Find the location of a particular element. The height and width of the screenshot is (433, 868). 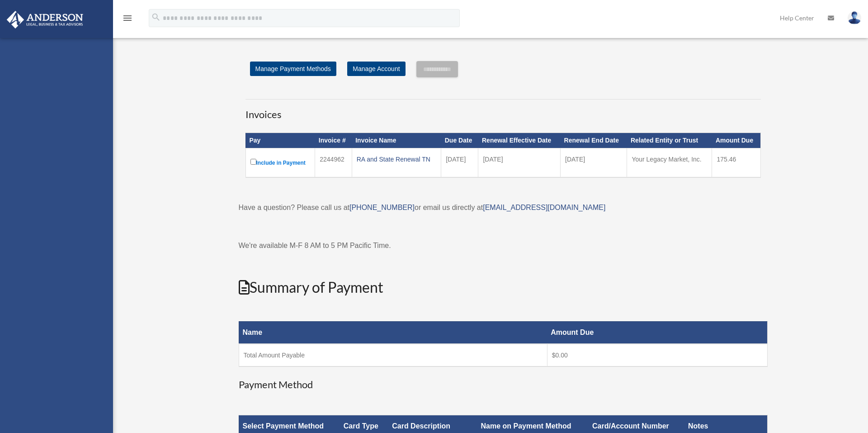

h3: Invoices is located at coordinates (503, 110).